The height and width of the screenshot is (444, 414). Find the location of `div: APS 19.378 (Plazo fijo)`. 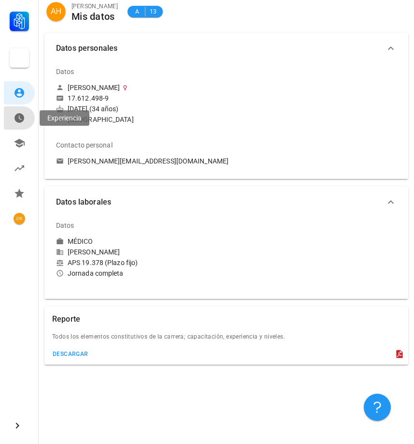

div: APS 19.378 (Plazo fijo) is located at coordinates (226, 262).